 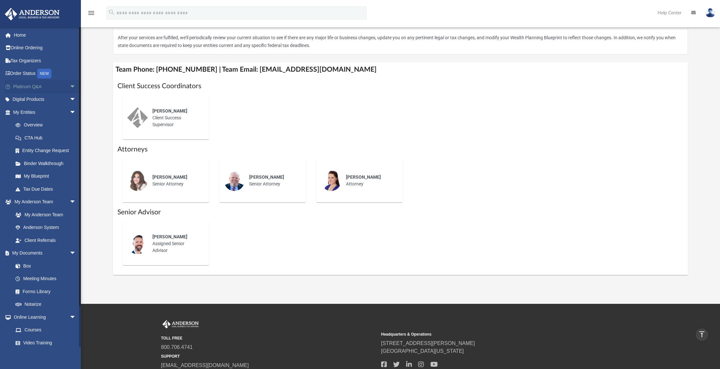 What do you see at coordinates (176, 118) in the screenshot?
I see `div: Client Success Supervisor` at bounding box center [176, 118].